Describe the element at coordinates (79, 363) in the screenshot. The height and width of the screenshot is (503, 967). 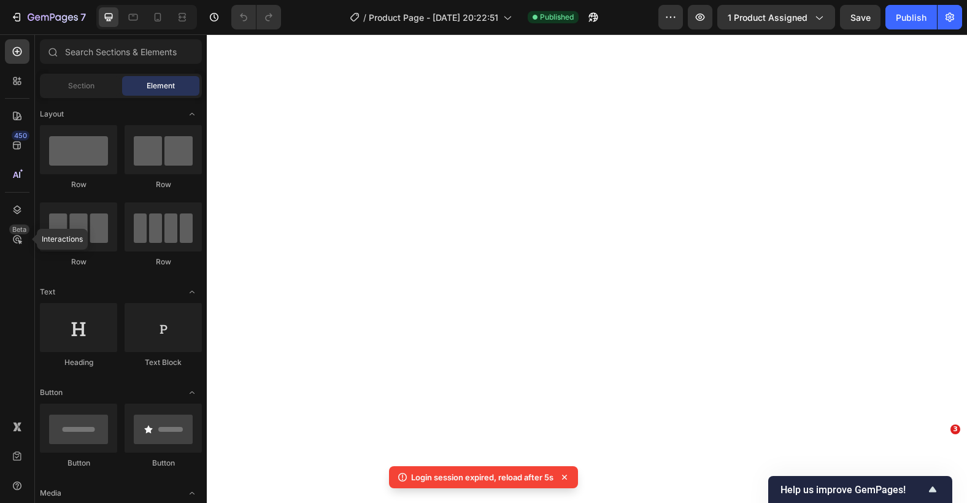
I see `div: Heading` at that location.